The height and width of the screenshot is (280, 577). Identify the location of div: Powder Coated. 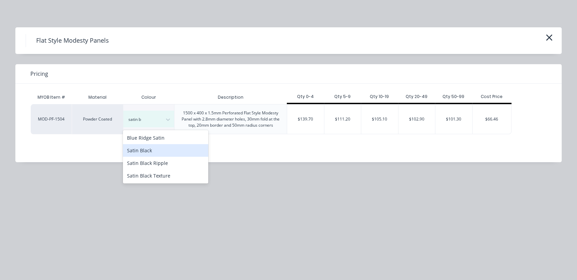
(97, 119).